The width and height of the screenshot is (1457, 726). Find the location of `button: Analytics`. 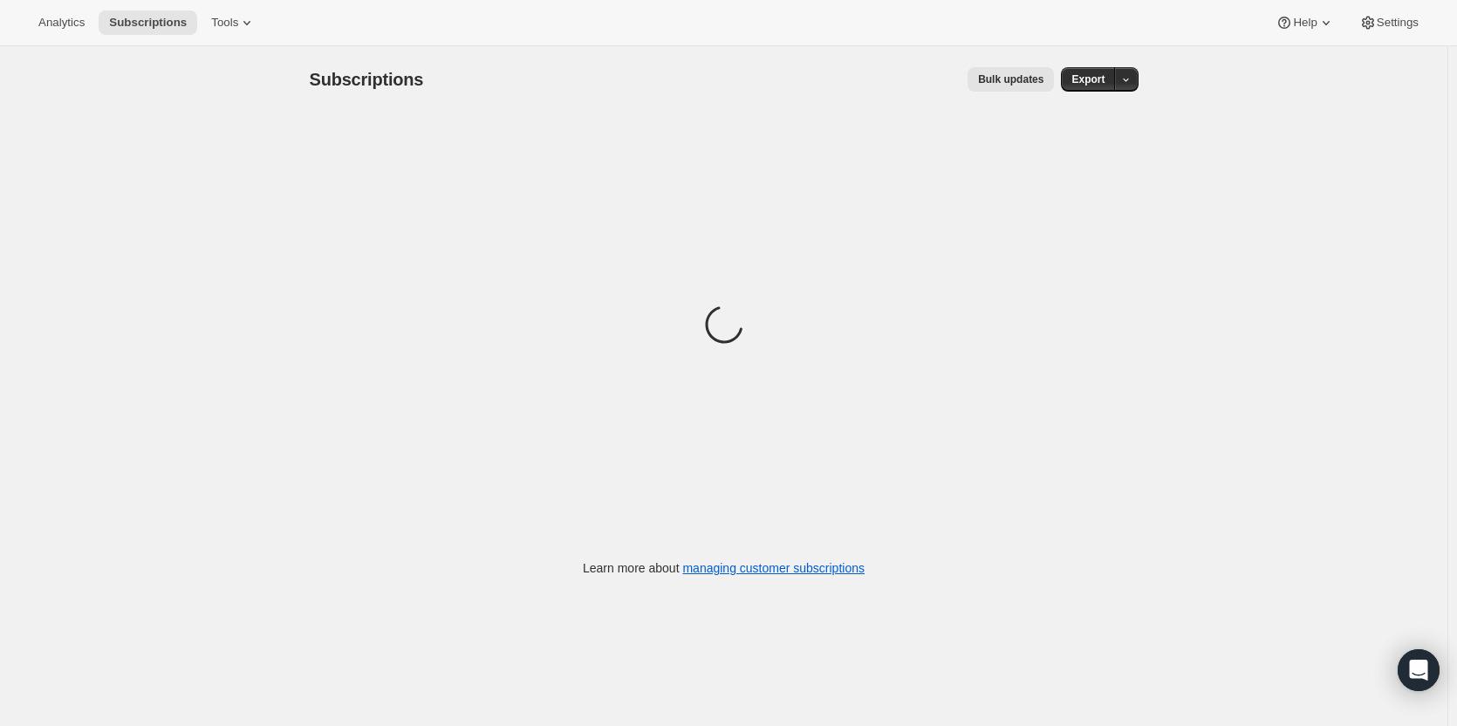

button: Analytics is located at coordinates (61, 23).